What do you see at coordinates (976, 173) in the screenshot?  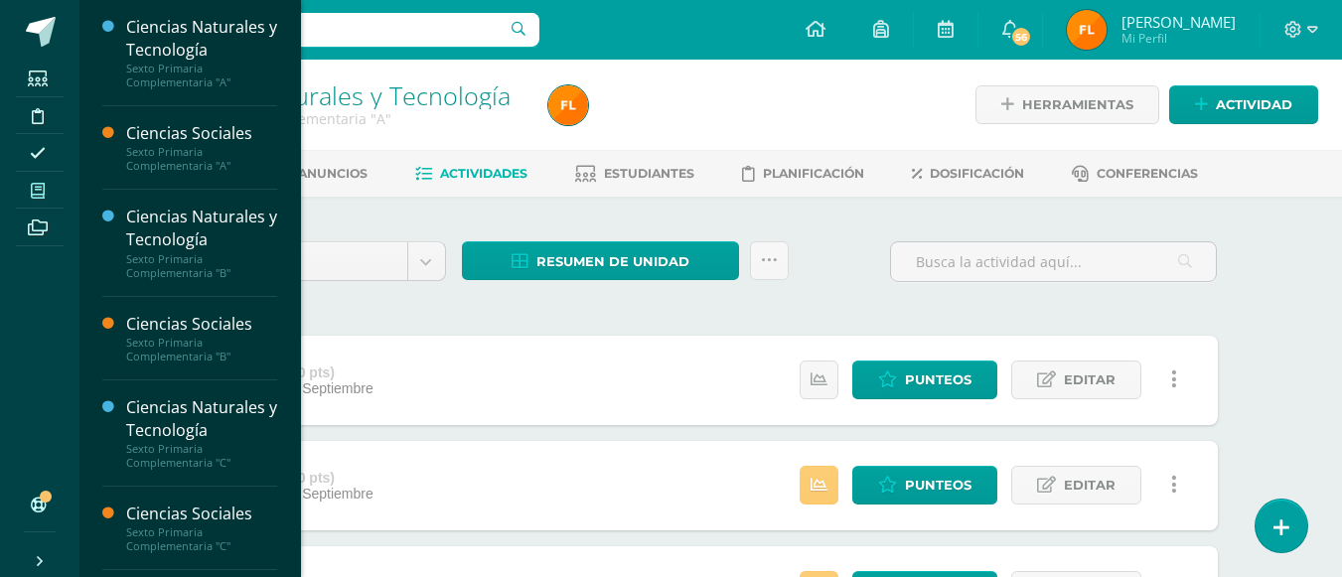 I see `span: Dosificación` at bounding box center [976, 173].